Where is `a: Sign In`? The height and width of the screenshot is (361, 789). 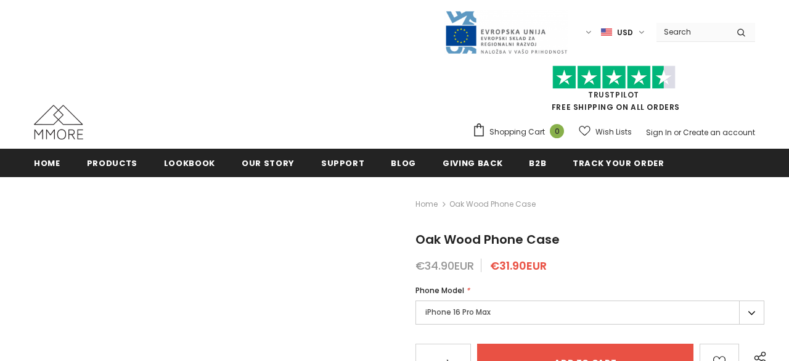
a: Sign In is located at coordinates (659, 132).